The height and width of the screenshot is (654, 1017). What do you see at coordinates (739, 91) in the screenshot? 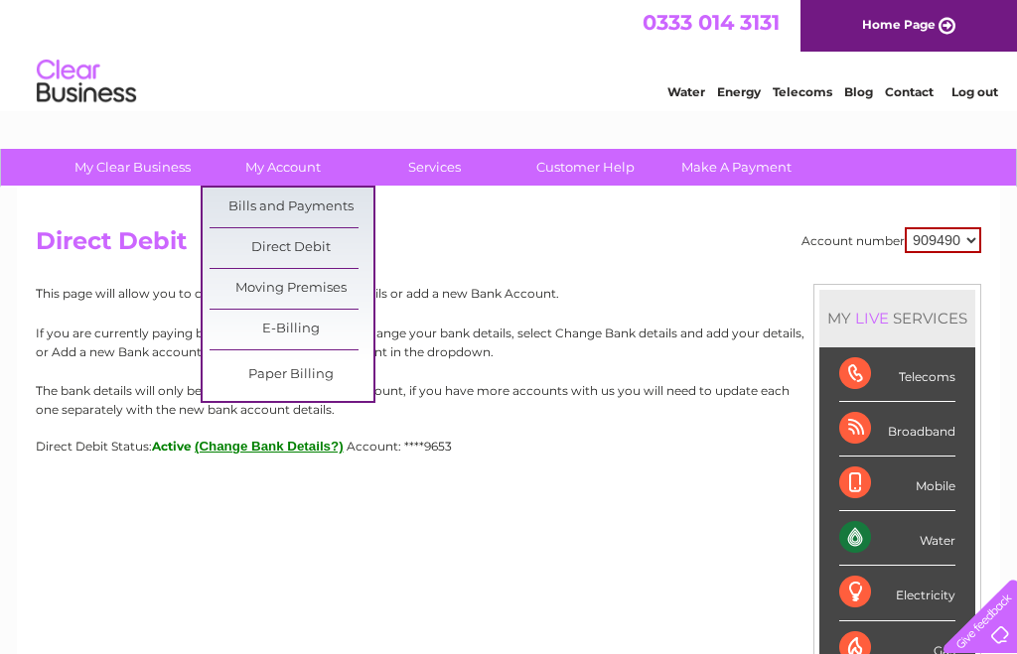
I see `a: Energy` at bounding box center [739, 91].